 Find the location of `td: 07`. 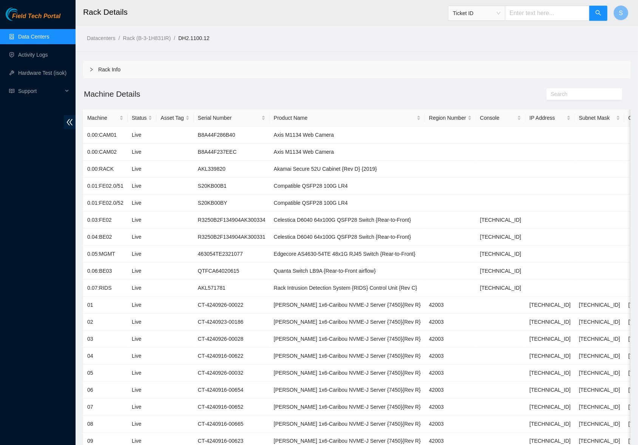

td: 07 is located at coordinates (105, 407).